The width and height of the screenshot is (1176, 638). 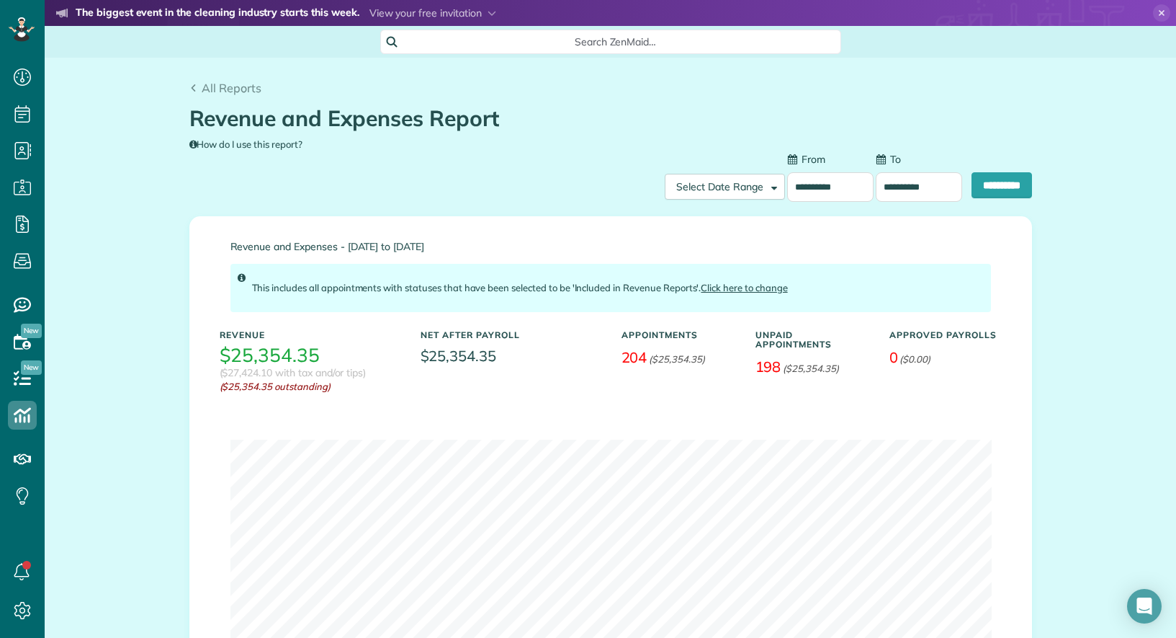 What do you see at coordinates (470, 334) in the screenshot?
I see `h5: Net After Payroll` at bounding box center [470, 334].